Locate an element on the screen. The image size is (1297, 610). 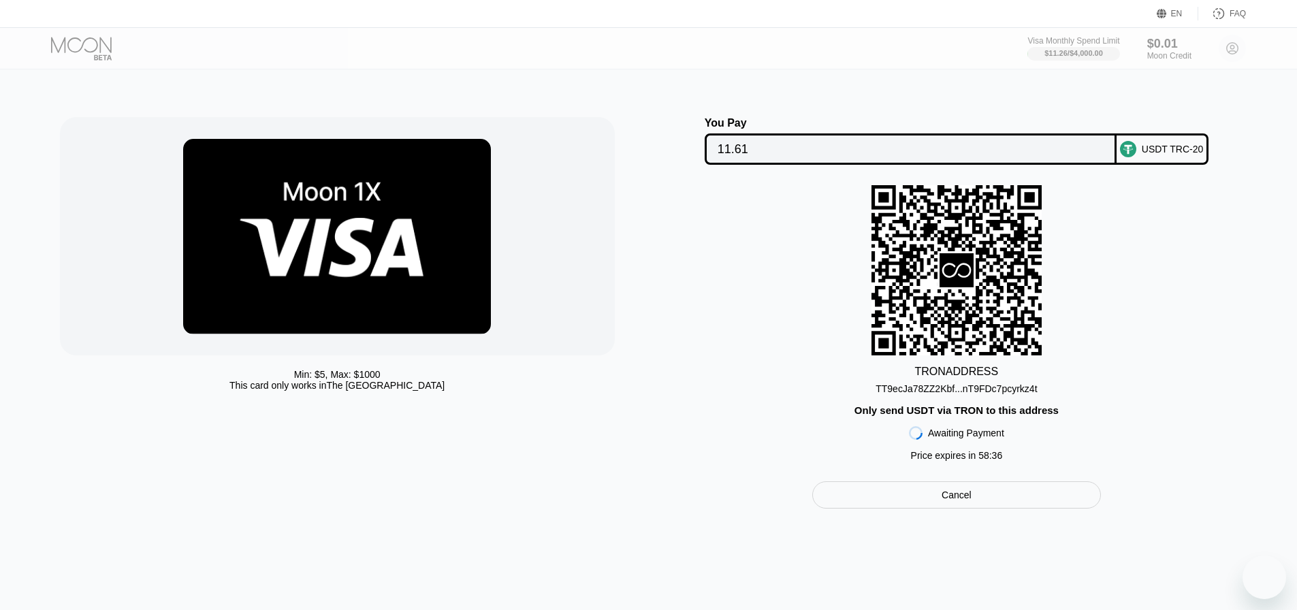
div: Visa Monthly Spend Limit is located at coordinates (1073, 41).